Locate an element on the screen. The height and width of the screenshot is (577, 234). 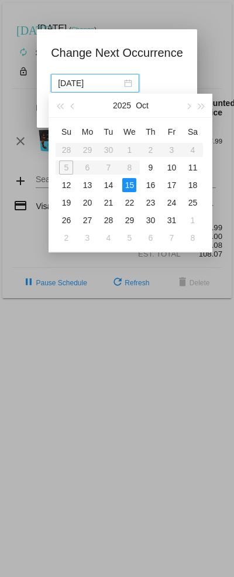
td: 10/11/2025 is located at coordinates (193, 168).